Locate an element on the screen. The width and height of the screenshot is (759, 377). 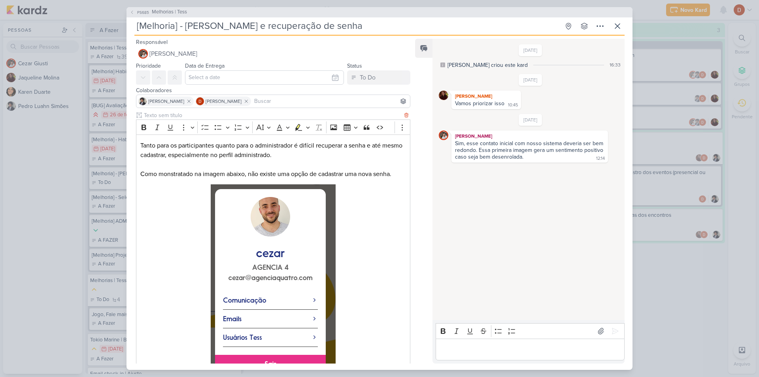
p: Como monstratado na imagem abaixo, não existe uma opção de cadastrar uma nova senha. is located at coordinates (273, 174).